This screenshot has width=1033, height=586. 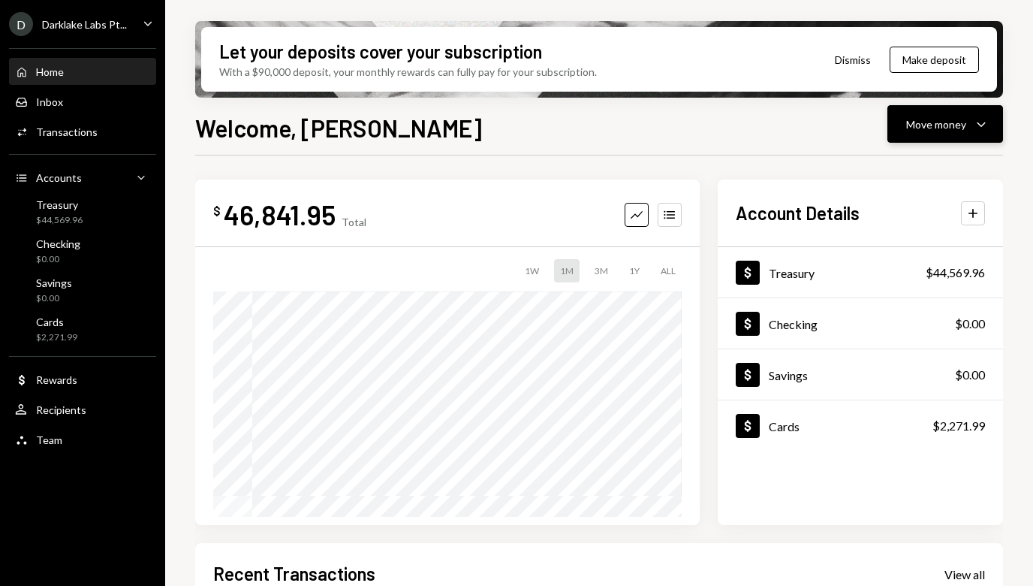 I want to click on div: Darklake Labs Pt..., so click(x=84, y=24).